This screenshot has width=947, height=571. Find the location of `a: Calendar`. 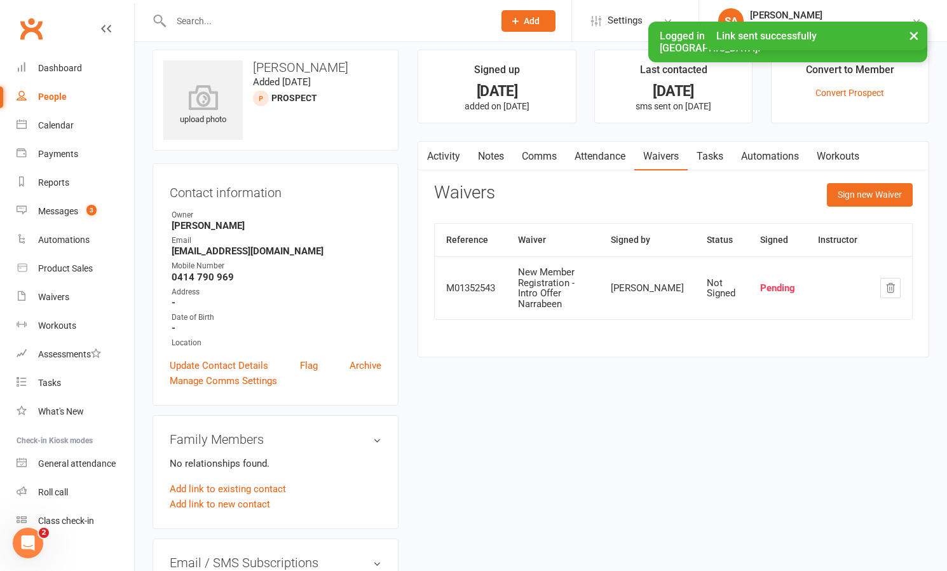

a: Calendar is located at coordinates (75, 125).